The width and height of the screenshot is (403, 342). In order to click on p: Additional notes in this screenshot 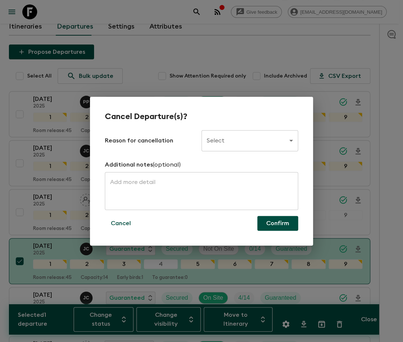, I will do `click(129, 165)`.